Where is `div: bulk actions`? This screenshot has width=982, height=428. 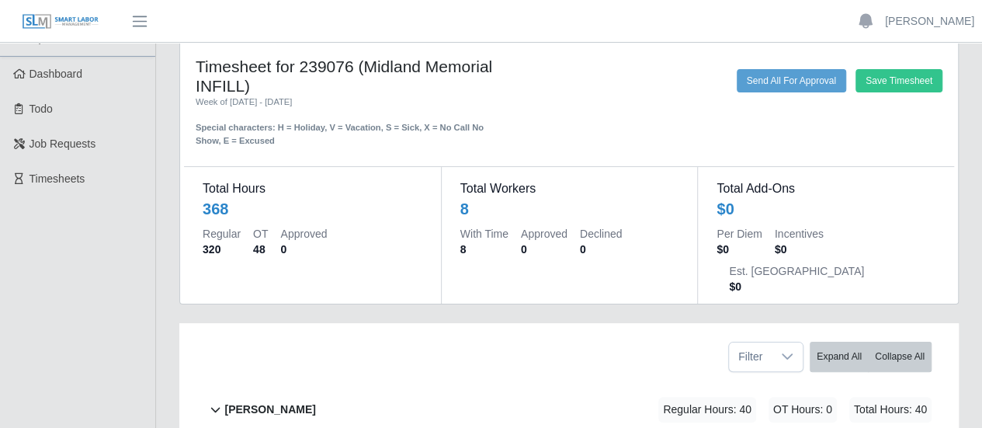
div: bulk actions is located at coordinates (870, 356).